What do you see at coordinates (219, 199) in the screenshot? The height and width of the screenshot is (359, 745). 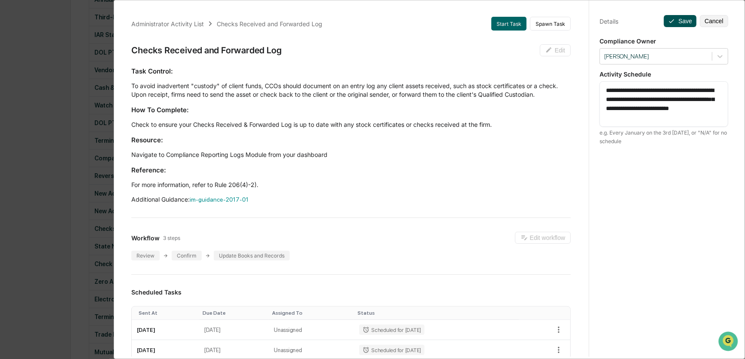 I see `a: im-guidance-2017-01` at bounding box center [219, 199].